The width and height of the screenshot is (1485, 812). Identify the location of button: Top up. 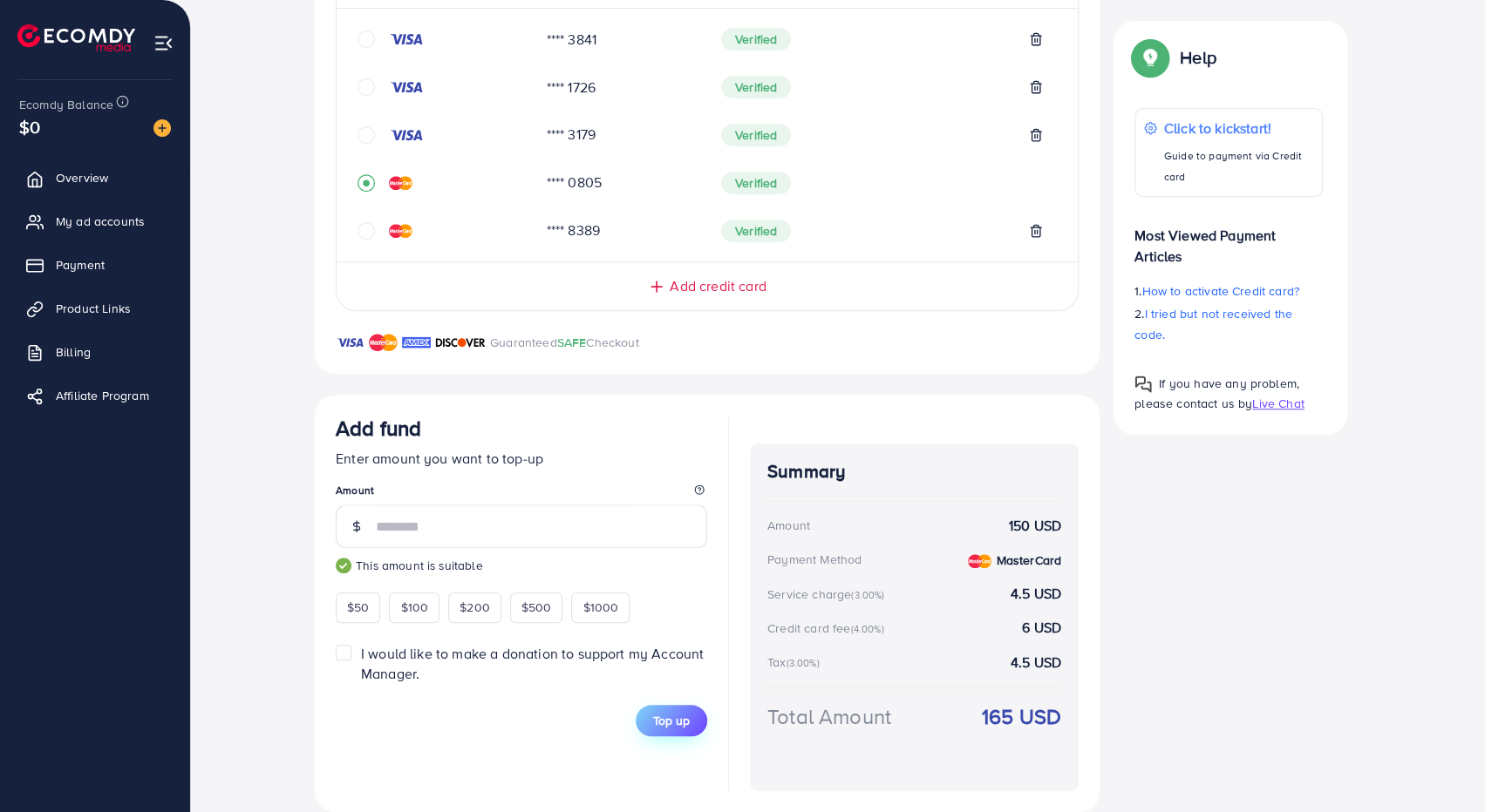
(672, 721).